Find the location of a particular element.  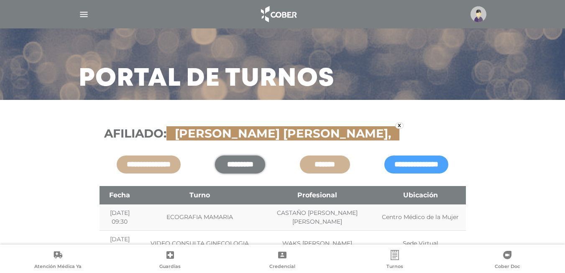

a: x is located at coordinates (399, 125).